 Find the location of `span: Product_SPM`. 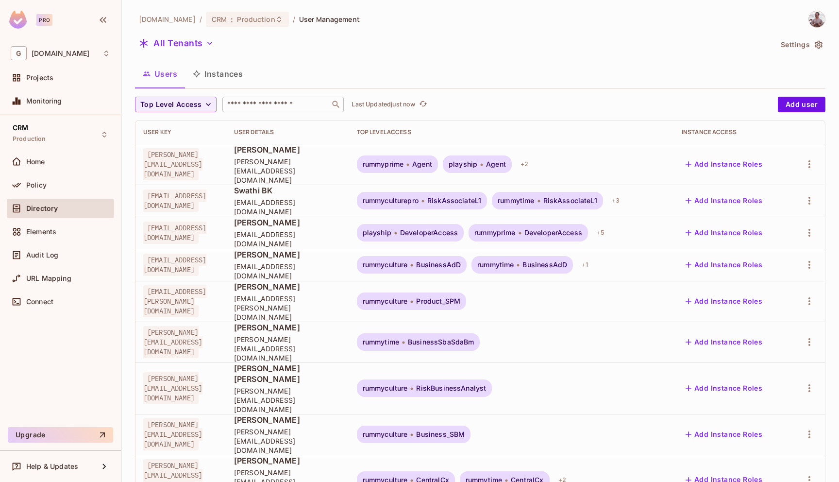

span: Product_SPM is located at coordinates (438, 301).